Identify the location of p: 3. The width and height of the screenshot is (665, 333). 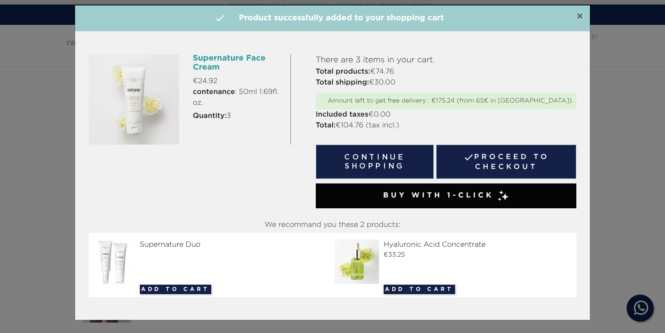
(238, 116).